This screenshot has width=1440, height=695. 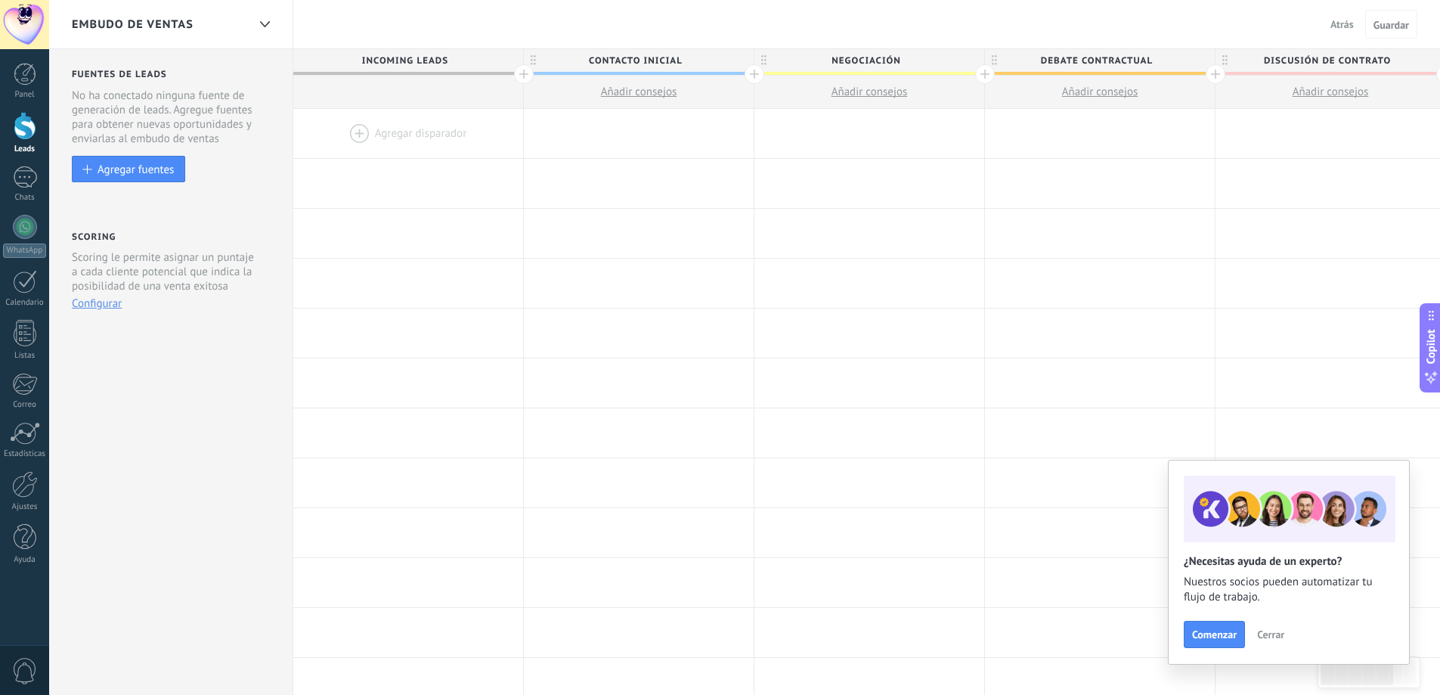 I want to click on span: Atrás, so click(x=1342, y=24).